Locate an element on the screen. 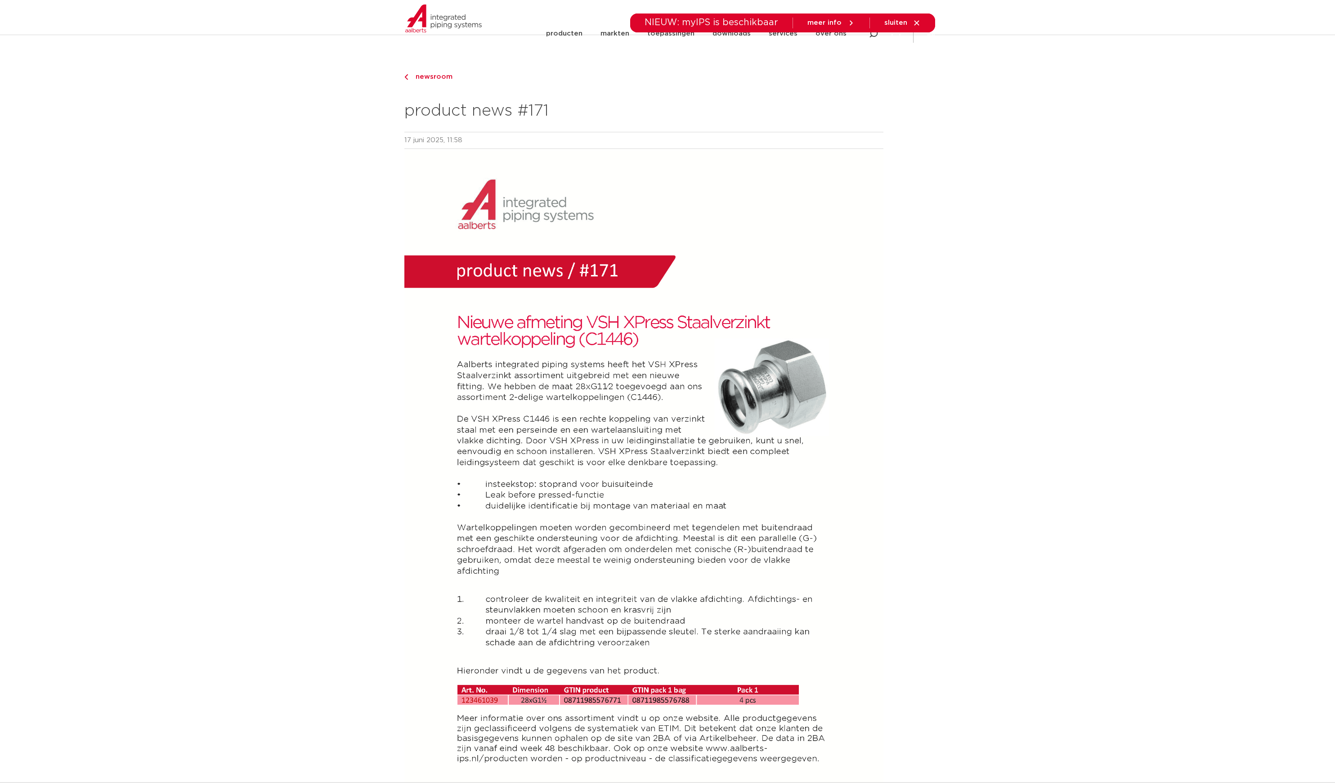 The image size is (1335, 783). a: sluiten is located at coordinates (903, 23).